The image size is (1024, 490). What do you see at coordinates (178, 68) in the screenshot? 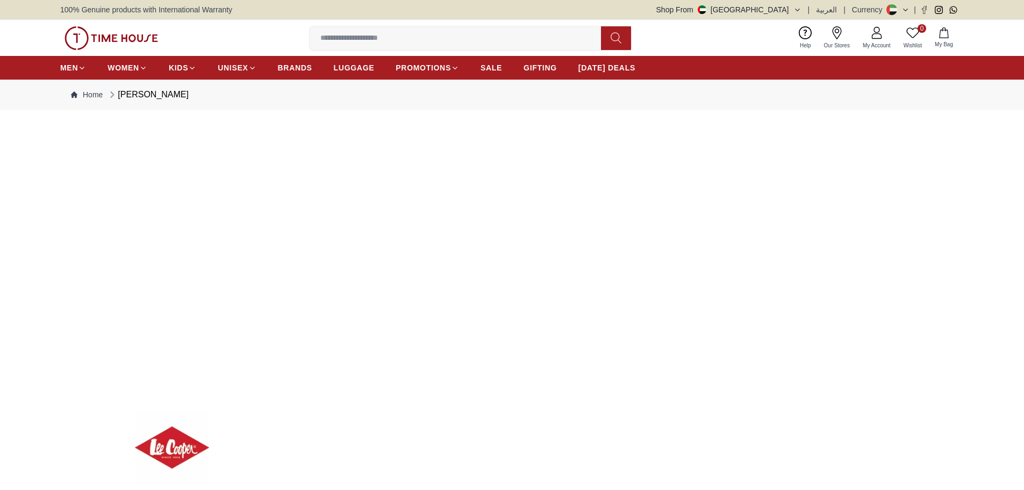
I see `span: KIDS` at bounding box center [178, 68].